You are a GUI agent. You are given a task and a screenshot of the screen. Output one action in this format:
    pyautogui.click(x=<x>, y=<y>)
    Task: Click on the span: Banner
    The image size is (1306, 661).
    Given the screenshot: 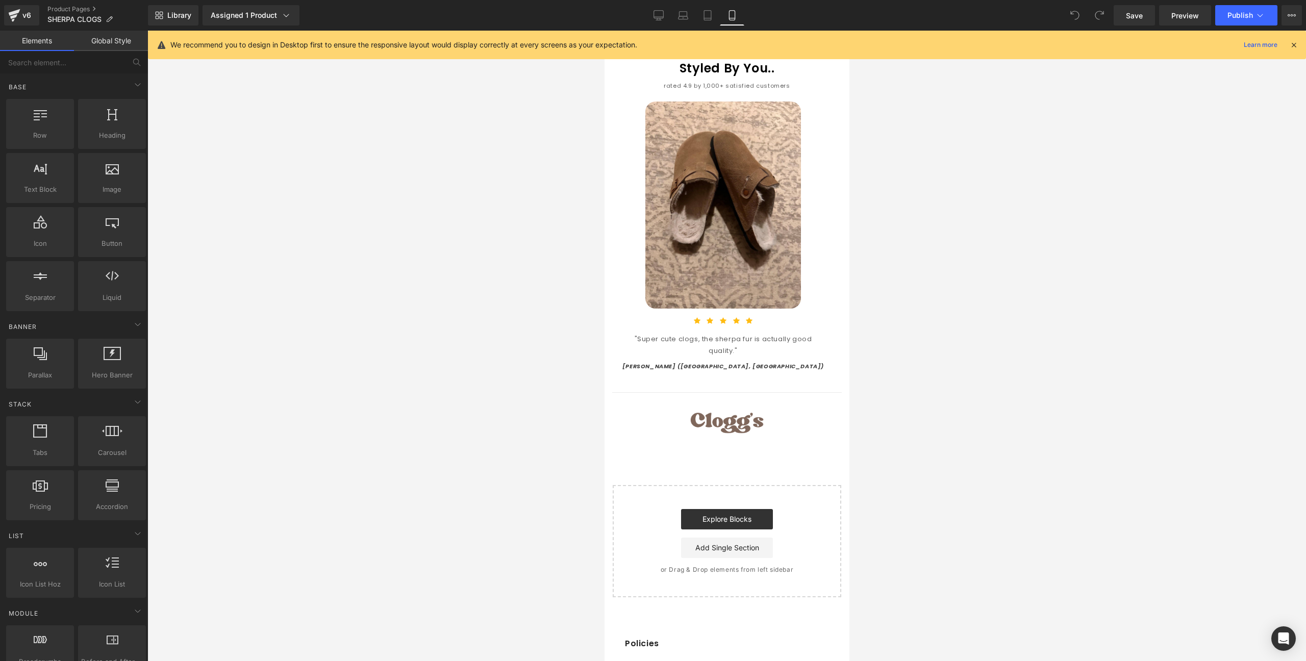 What is the action you would take?
    pyautogui.click(x=22, y=326)
    